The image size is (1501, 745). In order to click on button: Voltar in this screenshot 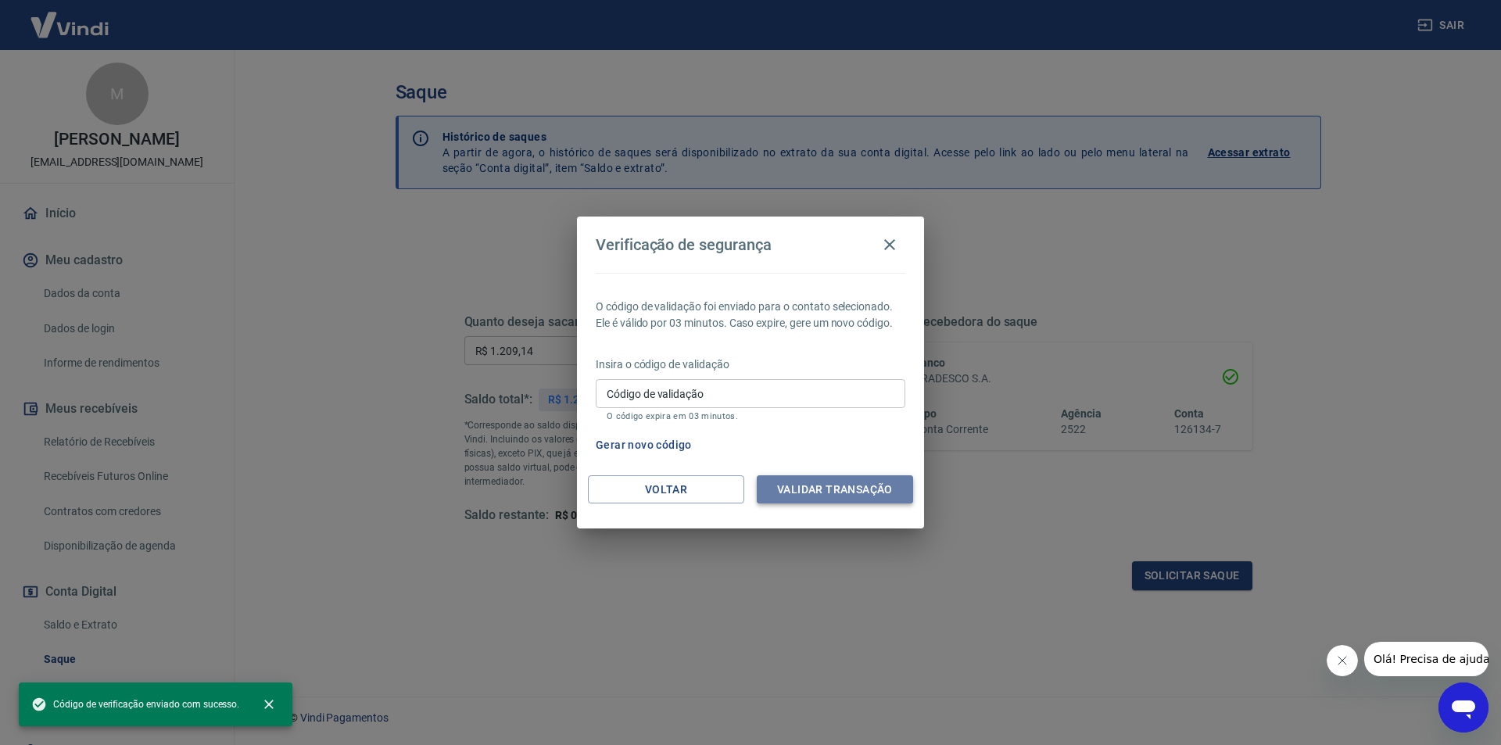, I will do `click(666, 489)`.